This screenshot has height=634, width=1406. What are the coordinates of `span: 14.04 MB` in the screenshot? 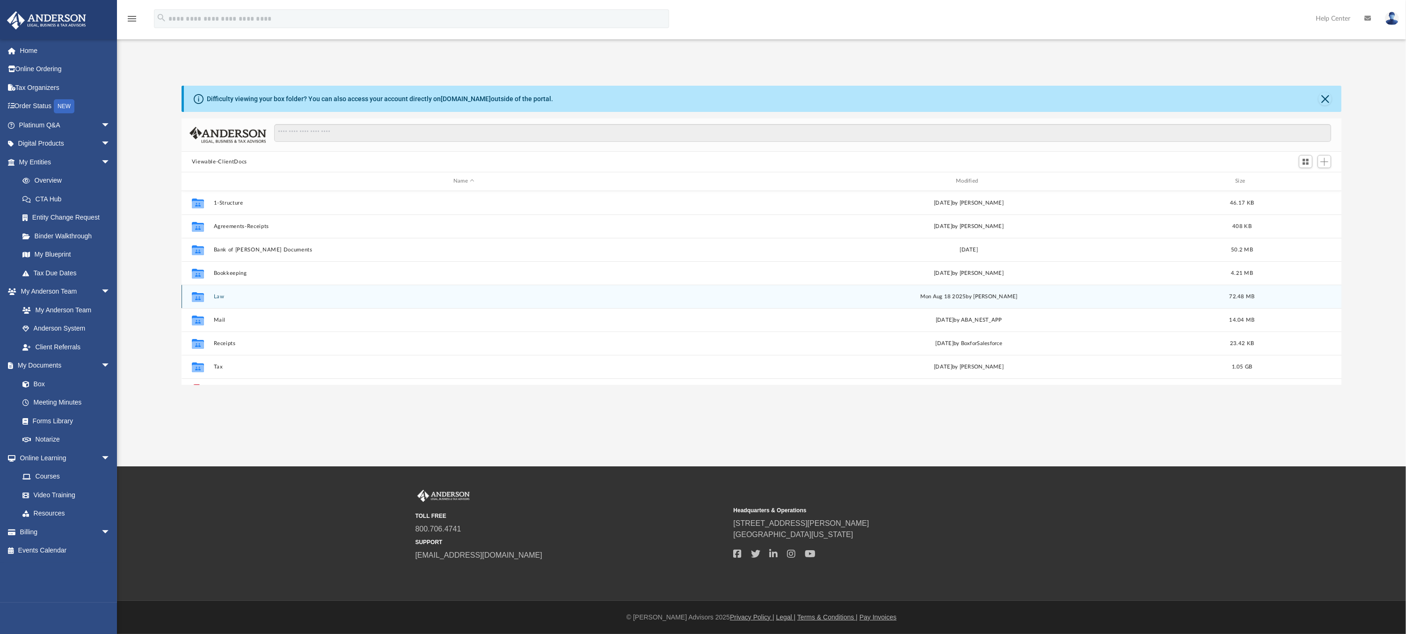 It's located at (1242, 319).